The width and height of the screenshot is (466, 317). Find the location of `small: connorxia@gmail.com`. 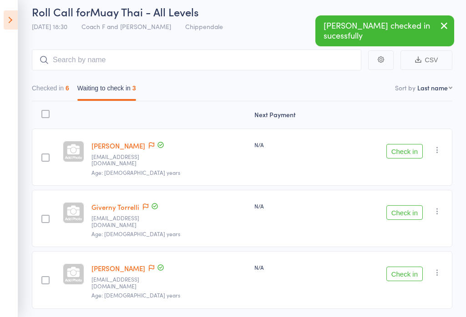

small: connorxia@gmail.com is located at coordinates (121, 283).